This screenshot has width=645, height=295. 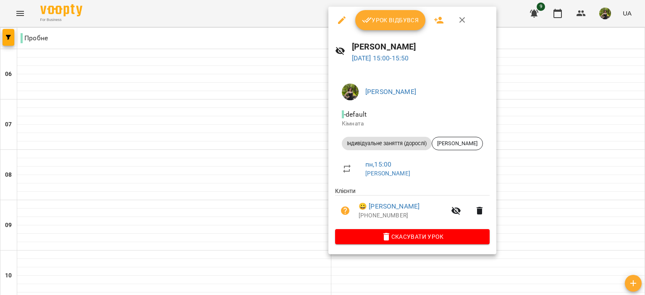 What do you see at coordinates (390, 20) in the screenshot?
I see `span: Урок відбувся` at bounding box center [390, 20].